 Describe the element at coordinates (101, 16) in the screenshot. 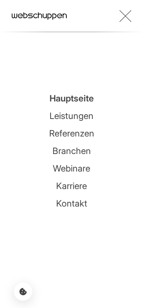

I see `button: Toggle Menu` at that location.